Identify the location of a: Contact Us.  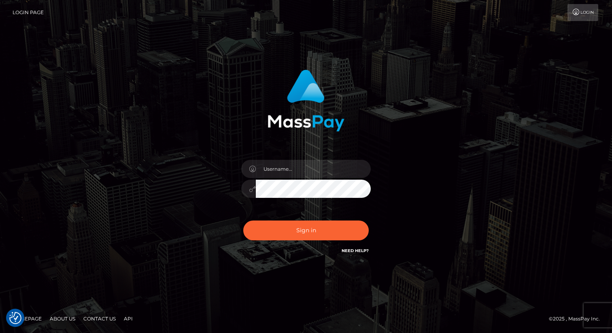
(100, 318).